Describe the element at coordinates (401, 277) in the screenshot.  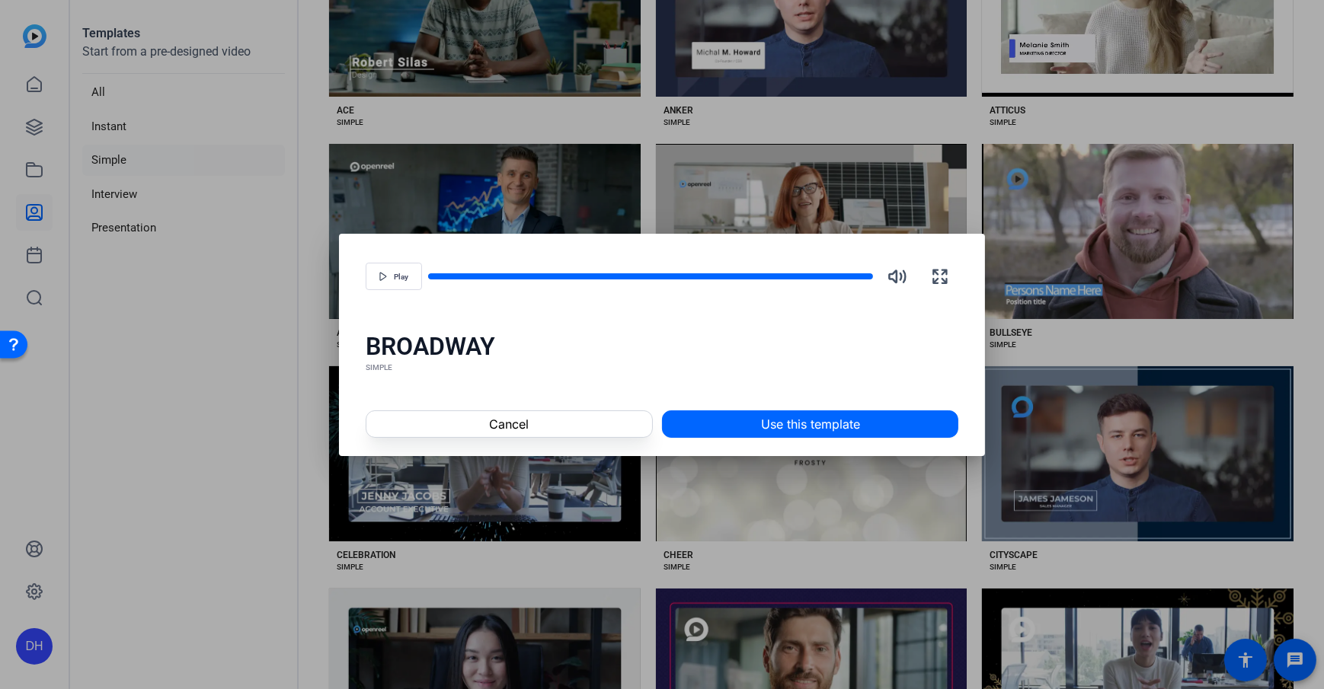
I see `span: Play` at that location.